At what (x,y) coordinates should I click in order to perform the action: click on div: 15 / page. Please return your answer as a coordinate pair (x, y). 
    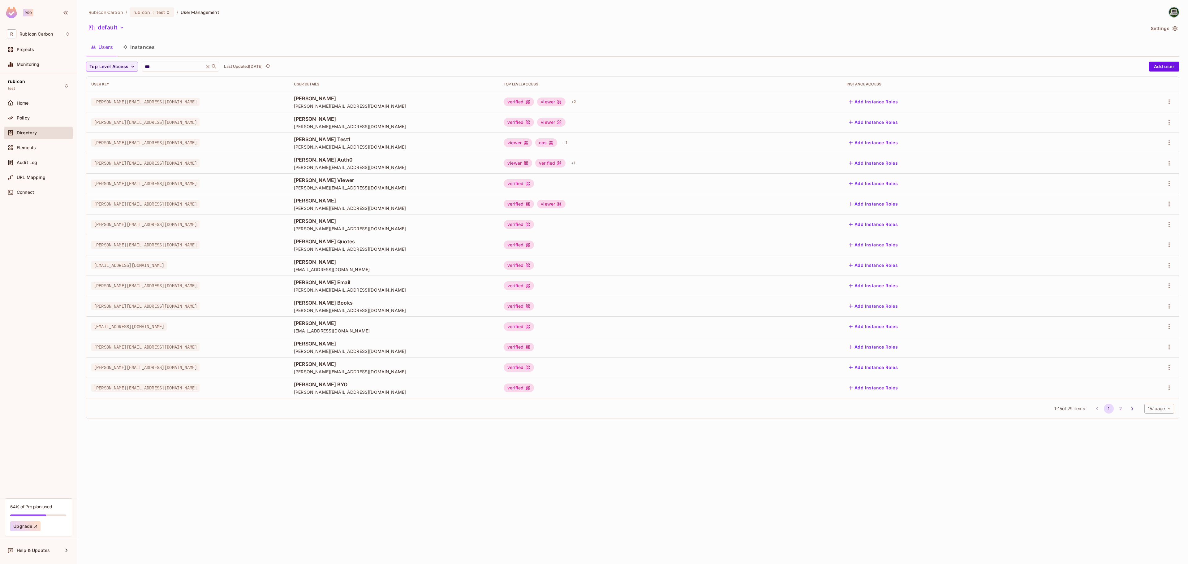
    Looking at the image, I should click on (1159, 408).